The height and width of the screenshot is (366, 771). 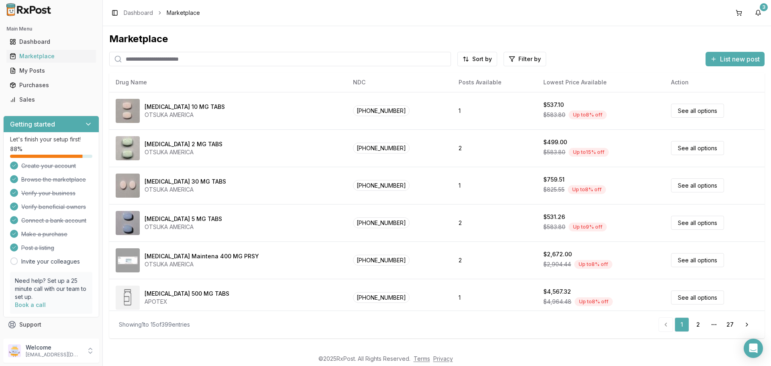 I want to click on a: Marketplace, so click(x=51, y=56).